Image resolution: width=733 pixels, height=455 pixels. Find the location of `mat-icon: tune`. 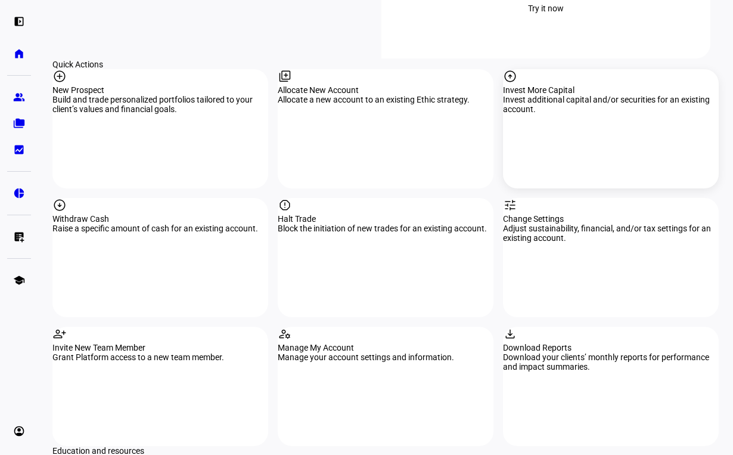

mat-icon: tune is located at coordinates (510, 205).